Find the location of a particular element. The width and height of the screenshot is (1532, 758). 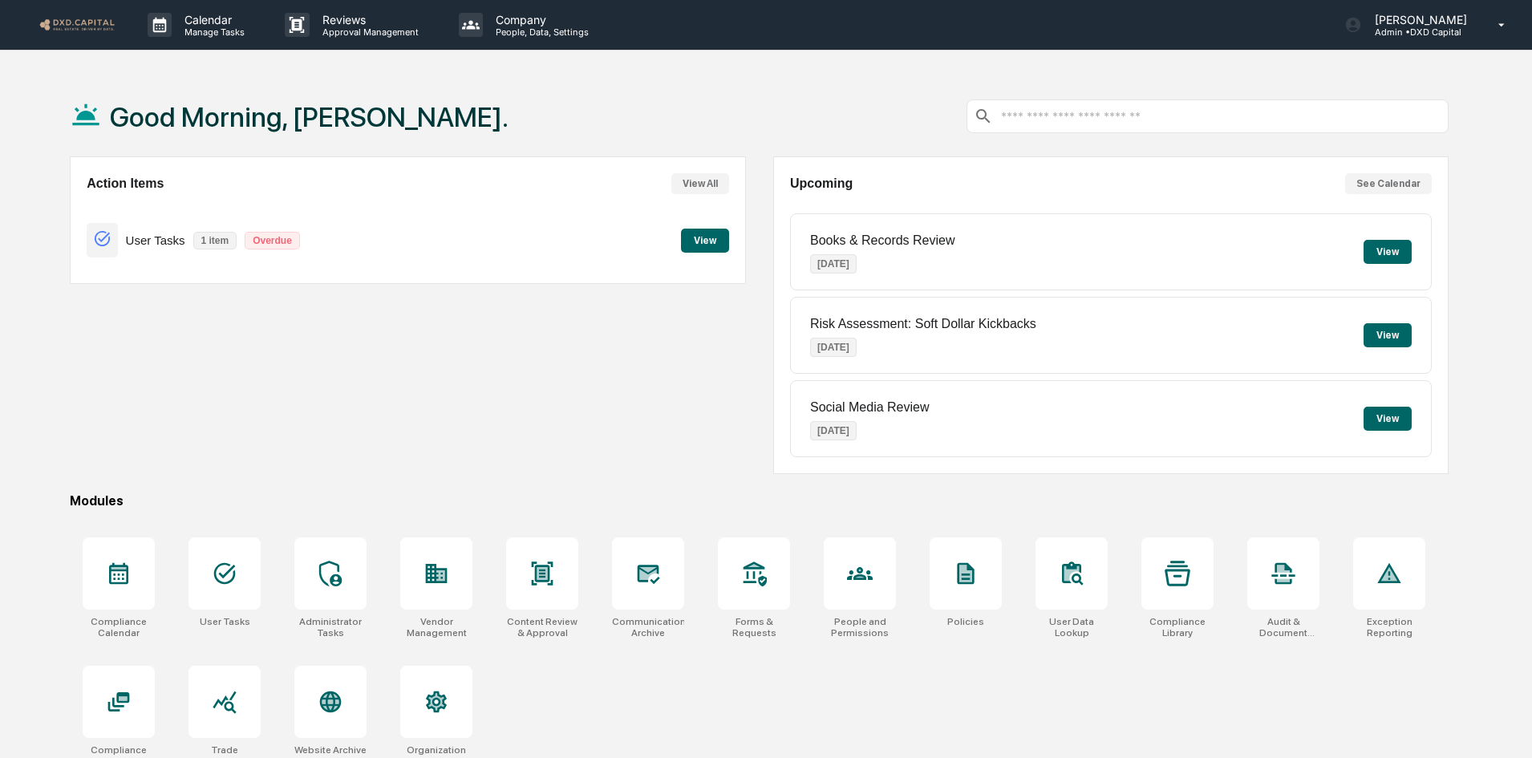

div: People and Permissions is located at coordinates (860, 627).